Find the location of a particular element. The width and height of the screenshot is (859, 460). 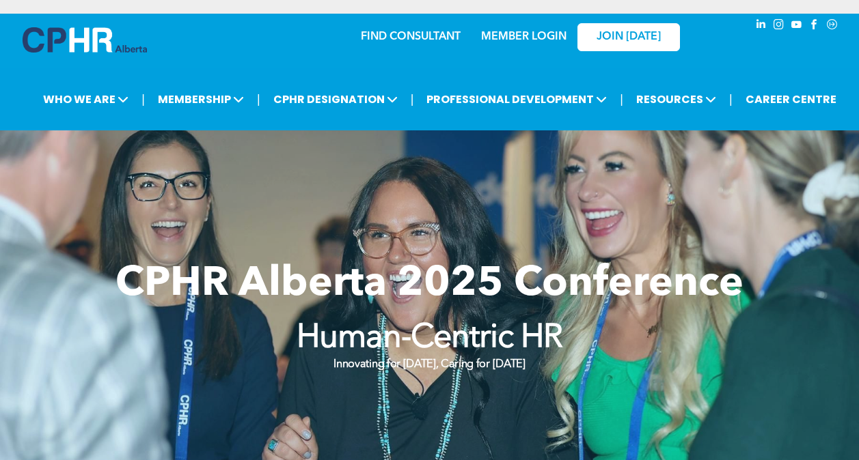

span: CPHR DESIGNATION is located at coordinates (335, 99).